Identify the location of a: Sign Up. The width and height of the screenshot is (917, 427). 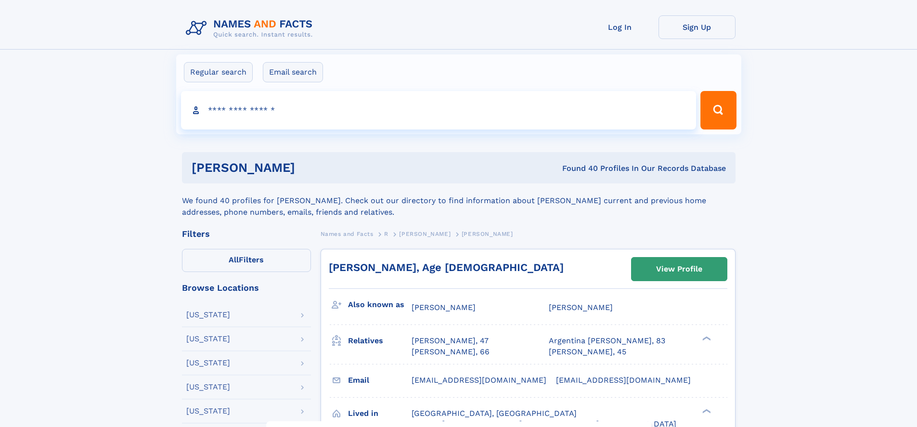
(697, 27).